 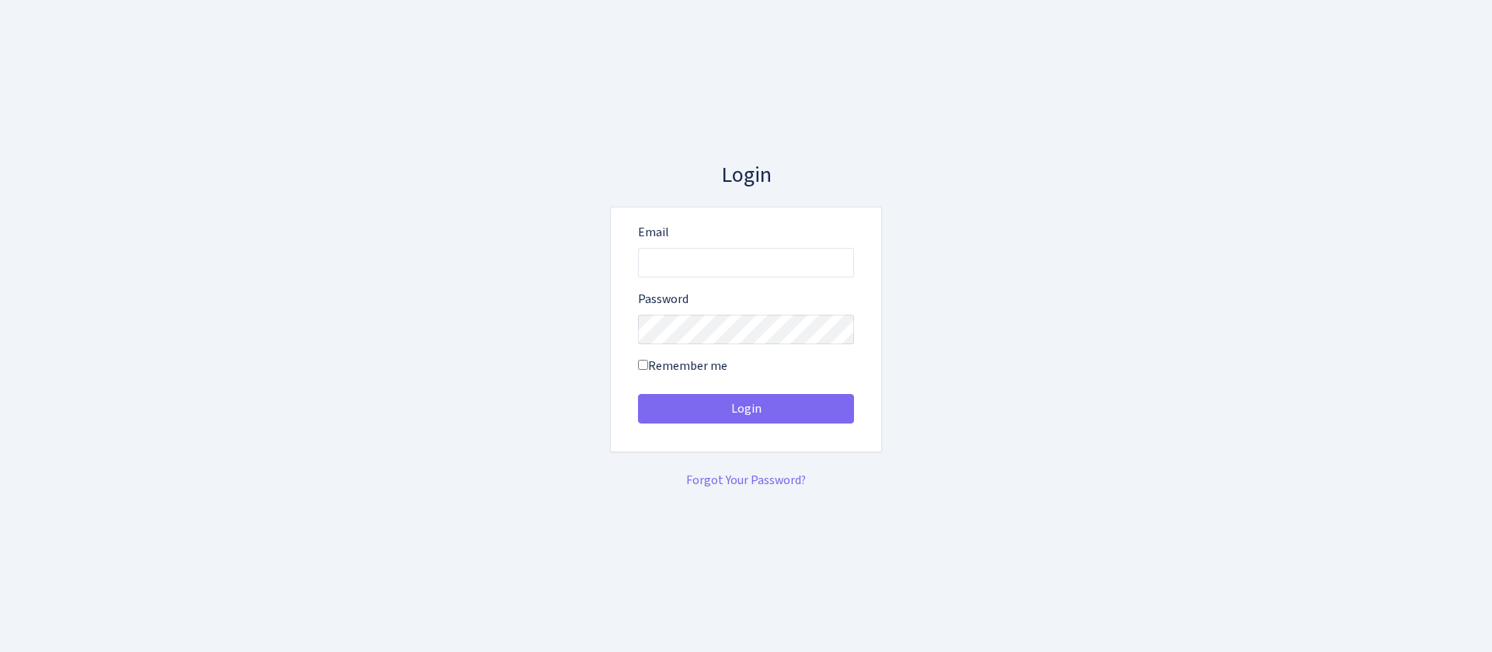 What do you see at coordinates (746, 409) in the screenshot?
I see `button: Login` at bounding box center [746, 409].